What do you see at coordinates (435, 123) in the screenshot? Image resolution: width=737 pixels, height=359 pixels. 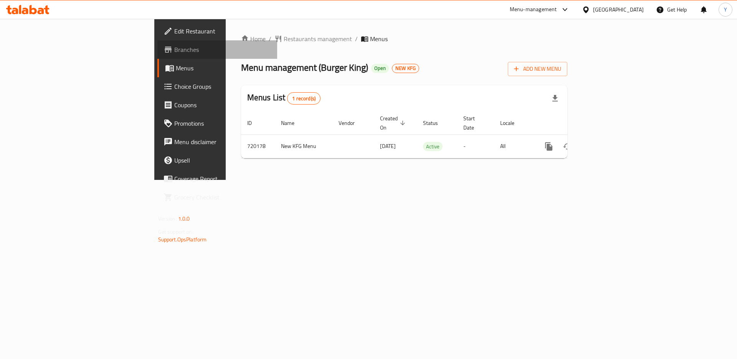 I see `span: Status` at bounding box center [435, 123].